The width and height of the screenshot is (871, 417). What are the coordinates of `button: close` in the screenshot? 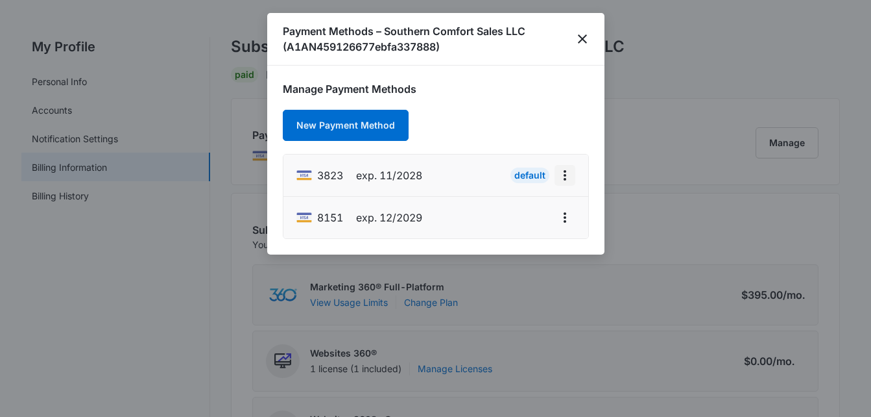 It's located at (583, 39).